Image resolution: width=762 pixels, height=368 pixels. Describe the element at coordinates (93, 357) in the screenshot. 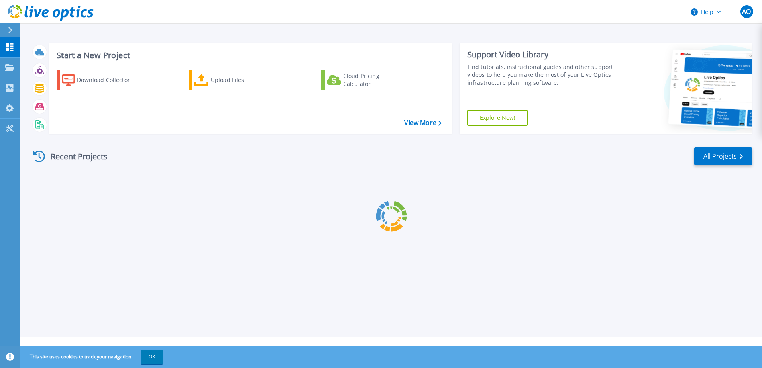

I see `span: This site uses cookies to track your navigation.` at that location.